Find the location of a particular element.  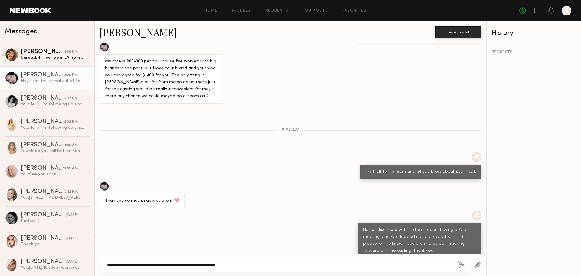

div: 4:39 PM is located at coordinates (71, 52).